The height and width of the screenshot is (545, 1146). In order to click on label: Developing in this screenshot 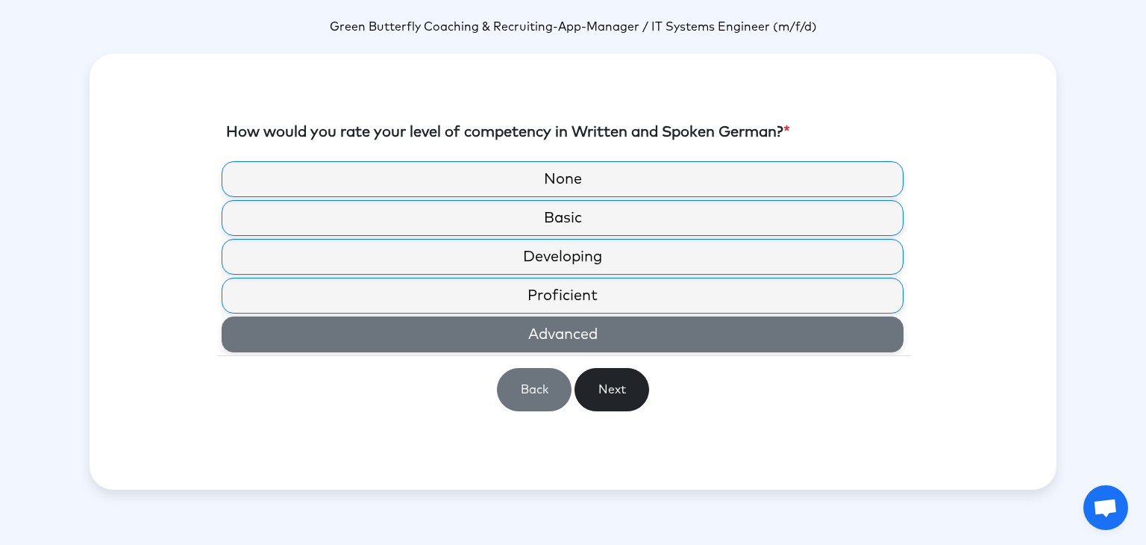, I will do `click(563, 257)`.